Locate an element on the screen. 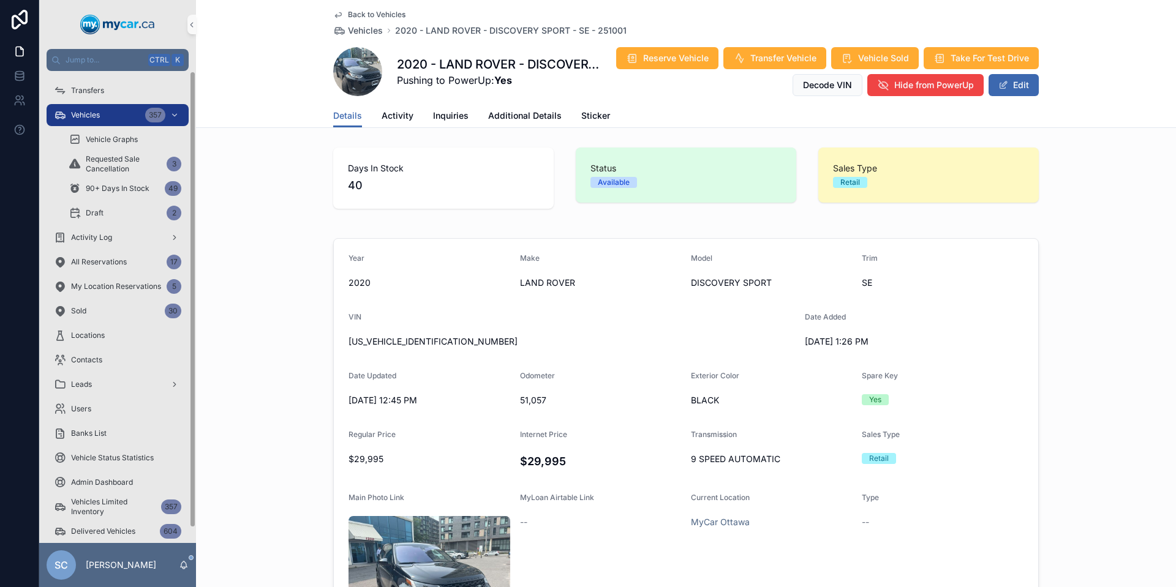  span: Spare Key is located at coordinates (880, 376).